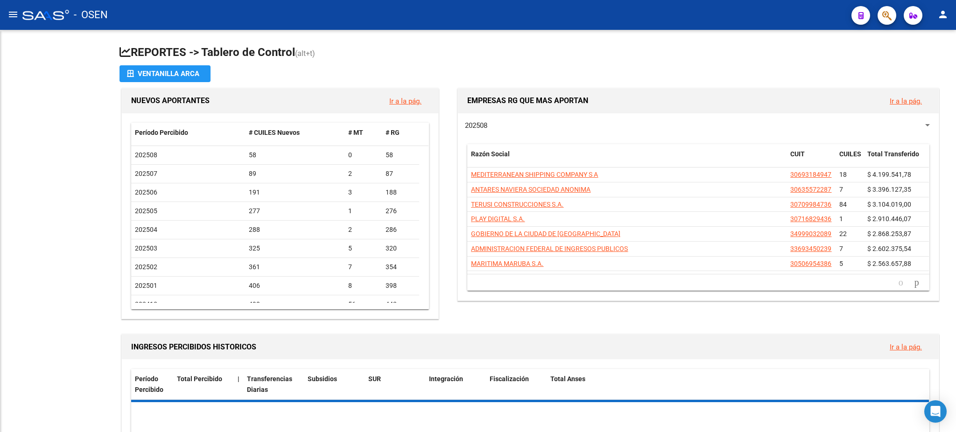 The height and width of the screenshot is (432, 956). Describe the element at coordinates (917, 283) in the screenshot. I see `a: go to next page` at that location.